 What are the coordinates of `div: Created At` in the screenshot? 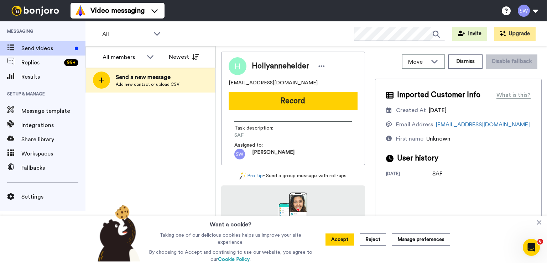 It's located at (411, 110).